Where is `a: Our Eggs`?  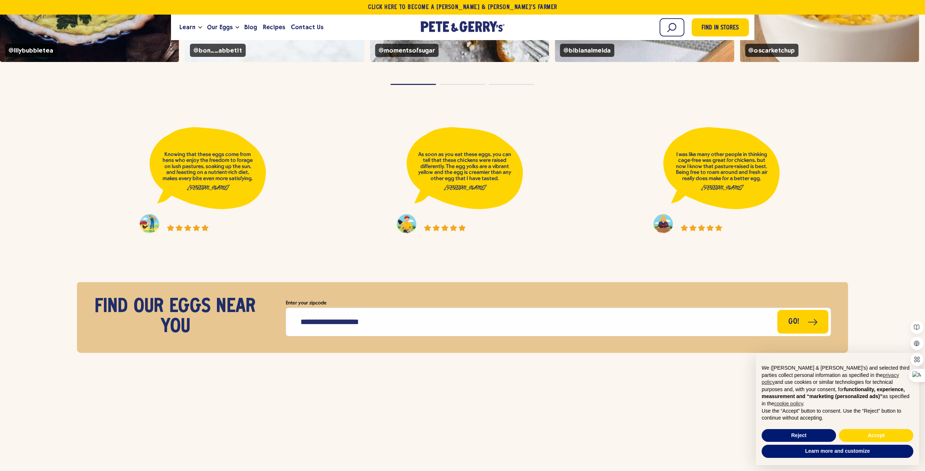 a: Our Eggs is located at coordinates (220, 27).